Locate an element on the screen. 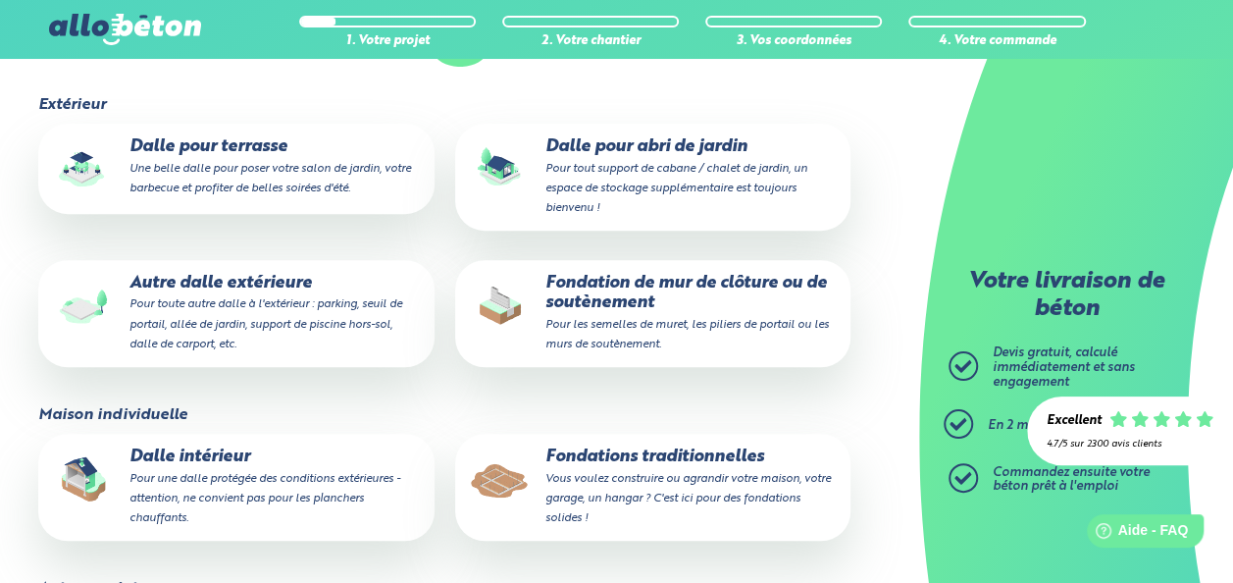  p: Autre dalle extérieure is located at coordinates (236, 313).